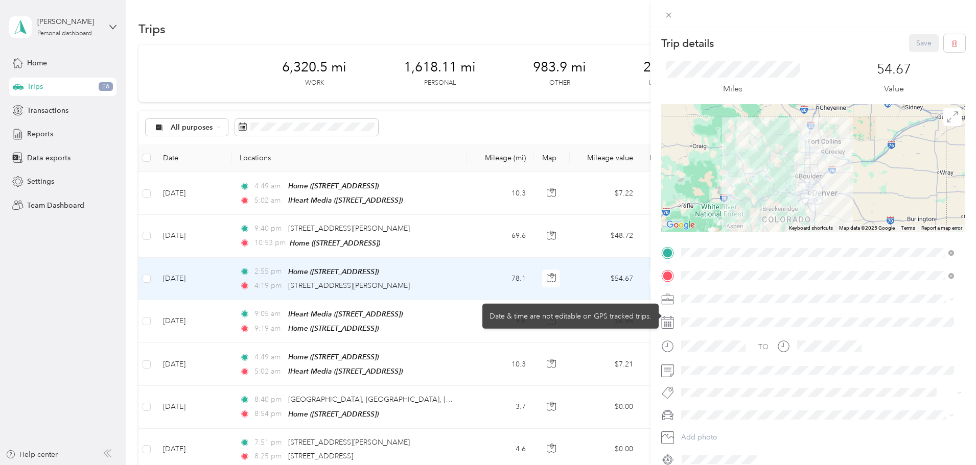 Image resolution: width=976 pixels, height=465 pixels. I want to click on p: Miles, so click(733, 89).